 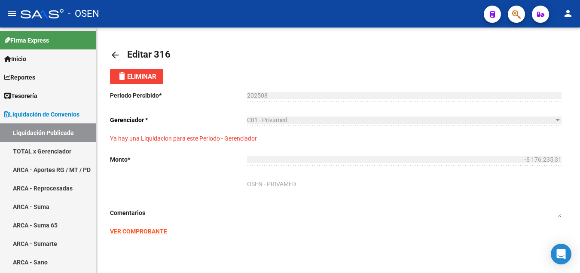 I want to click on p: Comentarios, so click(x=178, y=213).